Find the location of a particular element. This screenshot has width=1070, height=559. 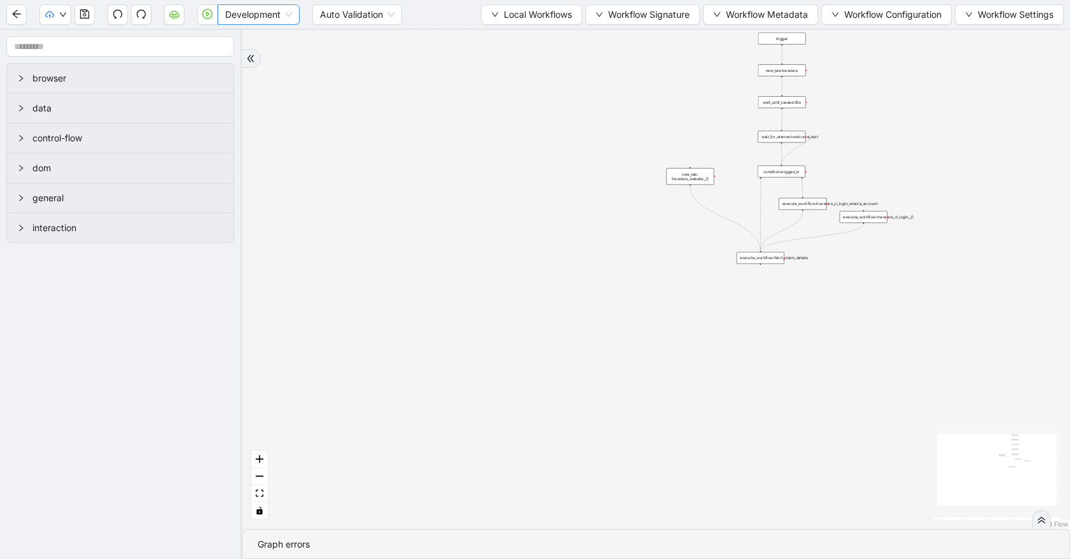

button: undo is located at coordinates (118, 15).